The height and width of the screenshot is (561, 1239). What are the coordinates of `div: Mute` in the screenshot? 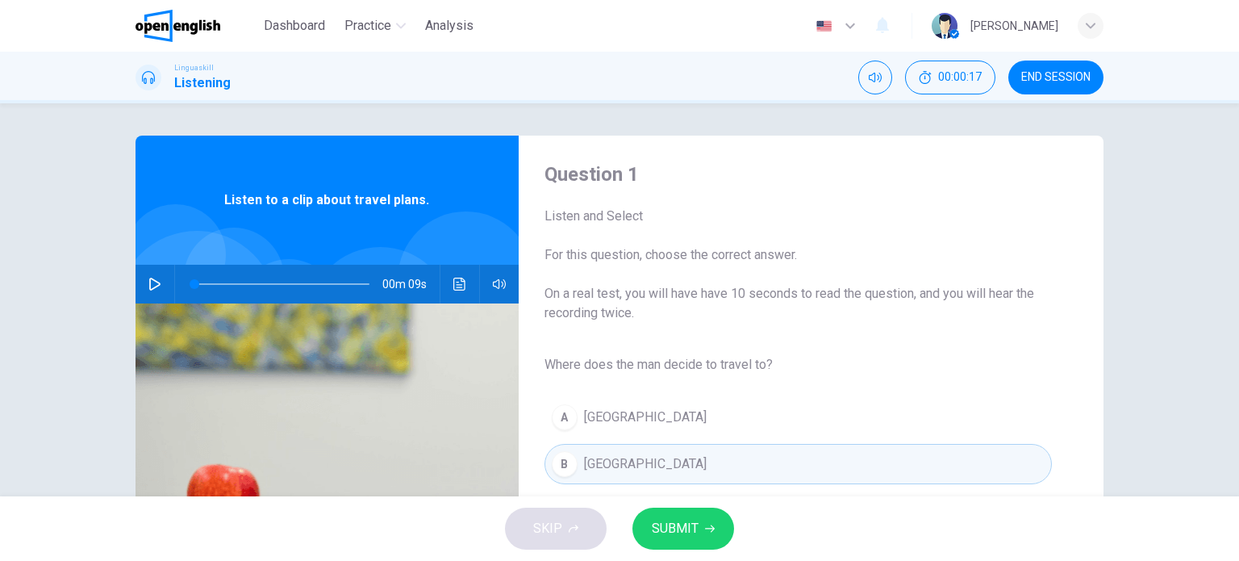 It's located at (875, 77).